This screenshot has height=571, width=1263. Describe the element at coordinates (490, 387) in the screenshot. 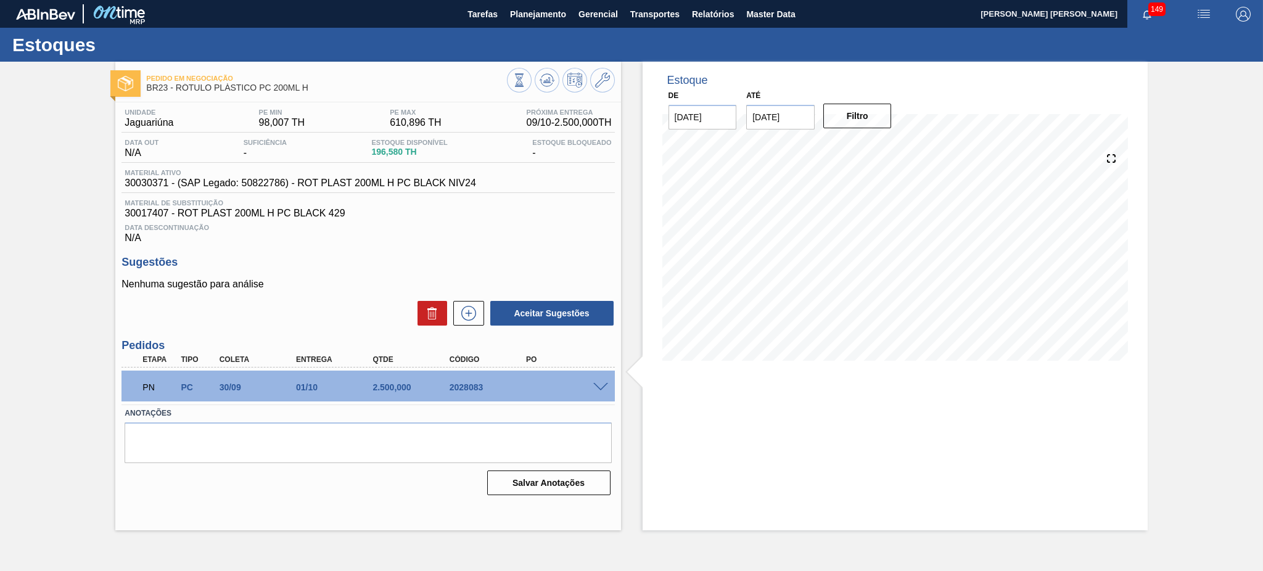

I see `div: 2028083` at that location.